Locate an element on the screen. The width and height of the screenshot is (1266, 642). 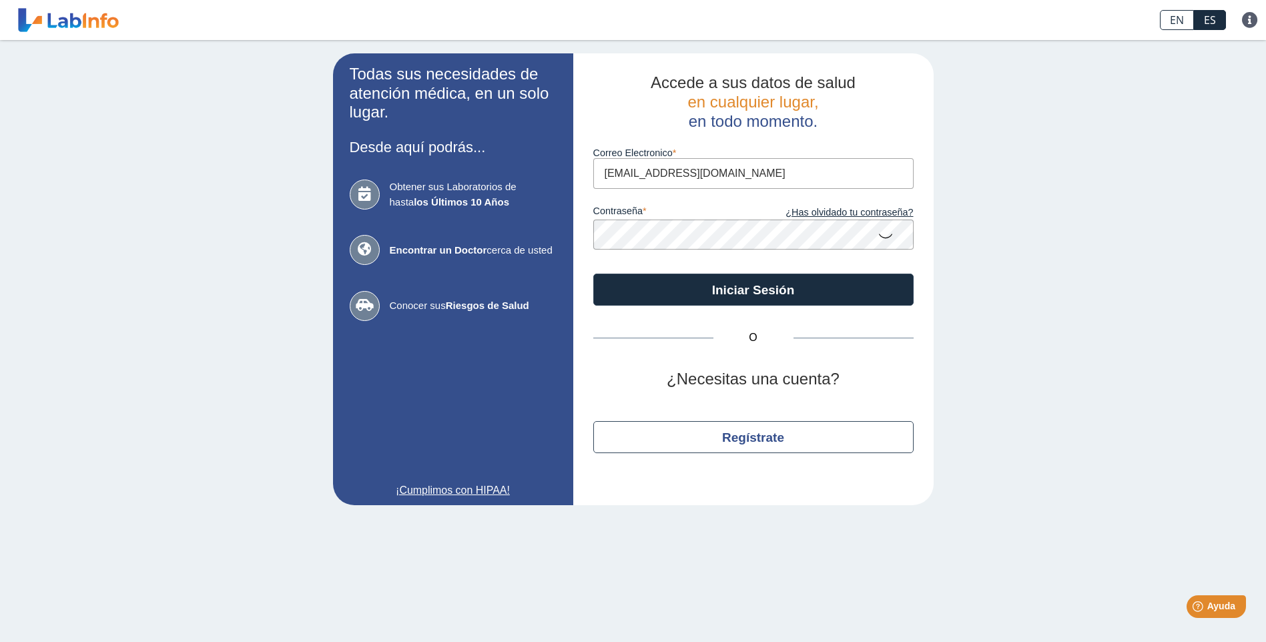
a: EN is located at coordinates (1177, 20).